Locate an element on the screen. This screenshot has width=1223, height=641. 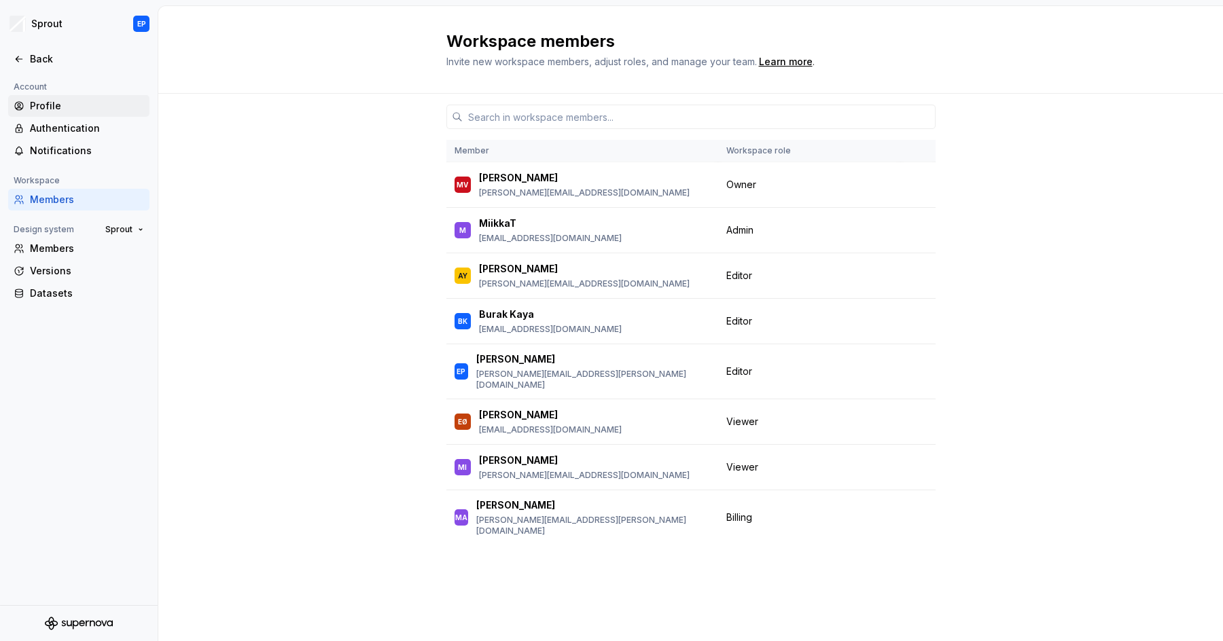
span: Admin is located at coordinates (740, 230).